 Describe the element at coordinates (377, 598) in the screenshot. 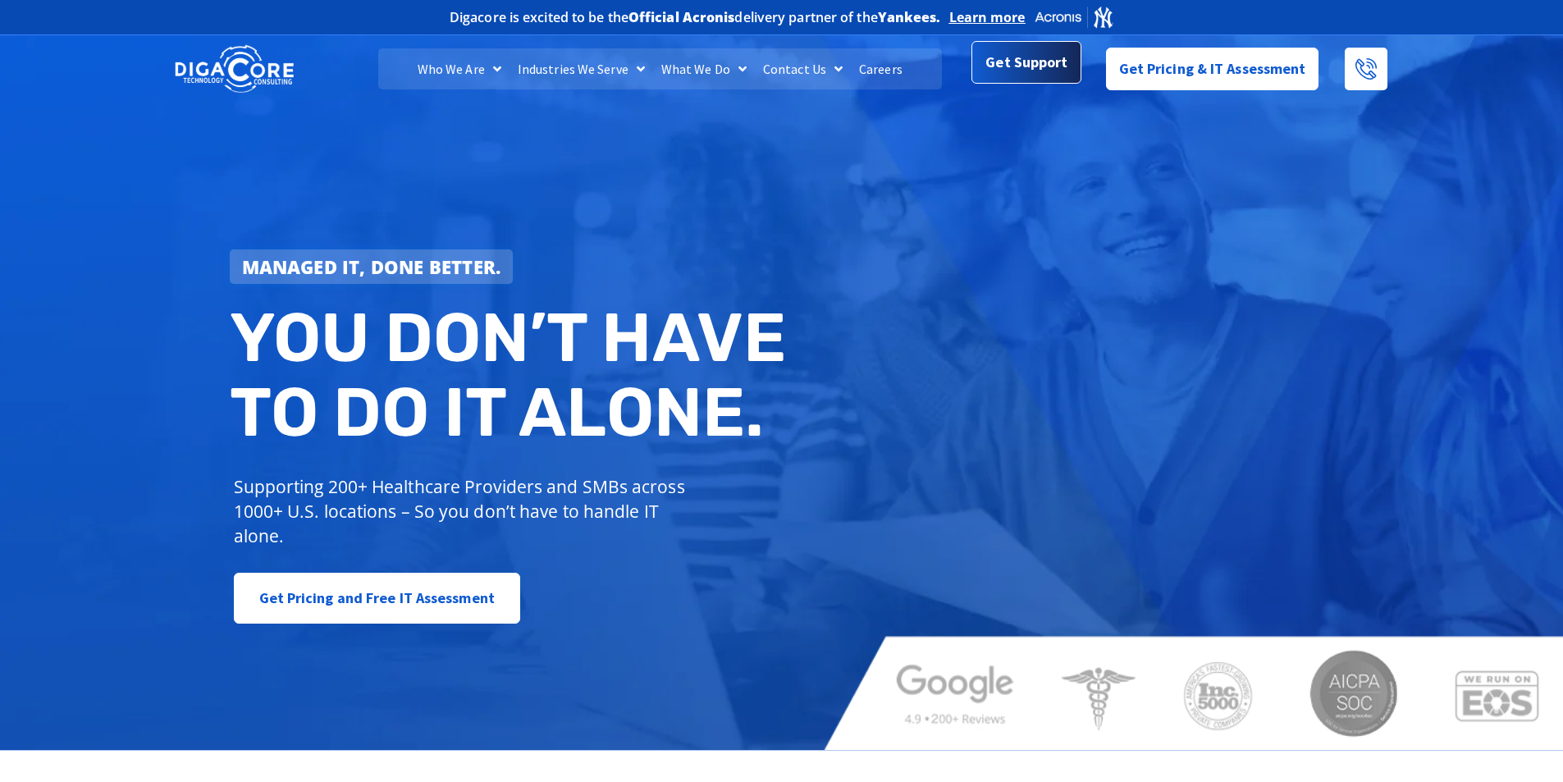

I see `a: Get Pricing and Free IT Assessment` at that location.